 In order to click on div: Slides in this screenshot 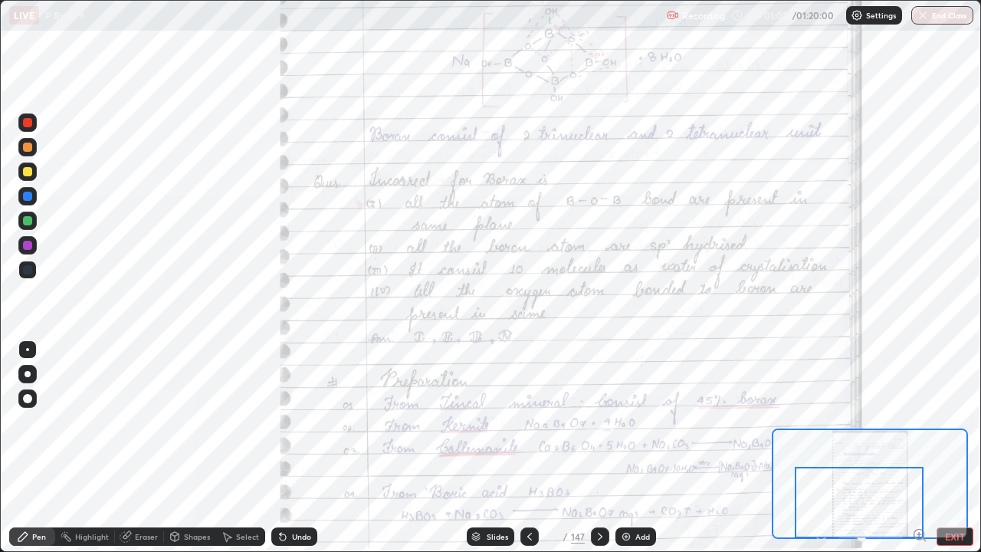, I will do `click(497, 536)`.